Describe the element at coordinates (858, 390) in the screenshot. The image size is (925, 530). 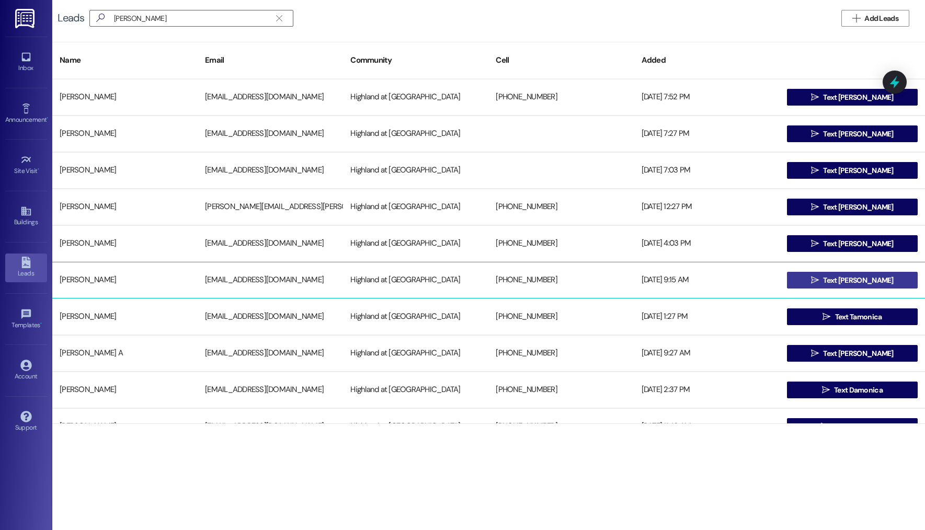
I see `span: Text Damonica` at that location.